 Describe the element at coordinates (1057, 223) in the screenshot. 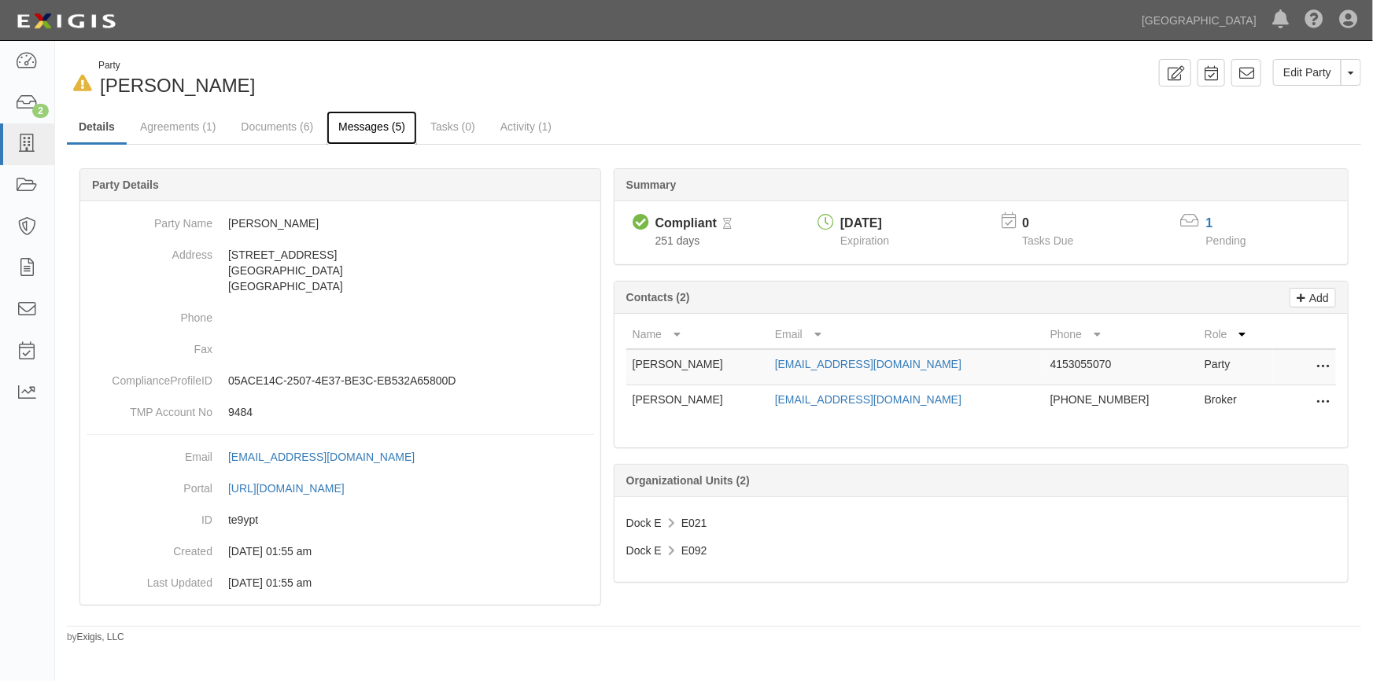

I see `p: 0` at that location.